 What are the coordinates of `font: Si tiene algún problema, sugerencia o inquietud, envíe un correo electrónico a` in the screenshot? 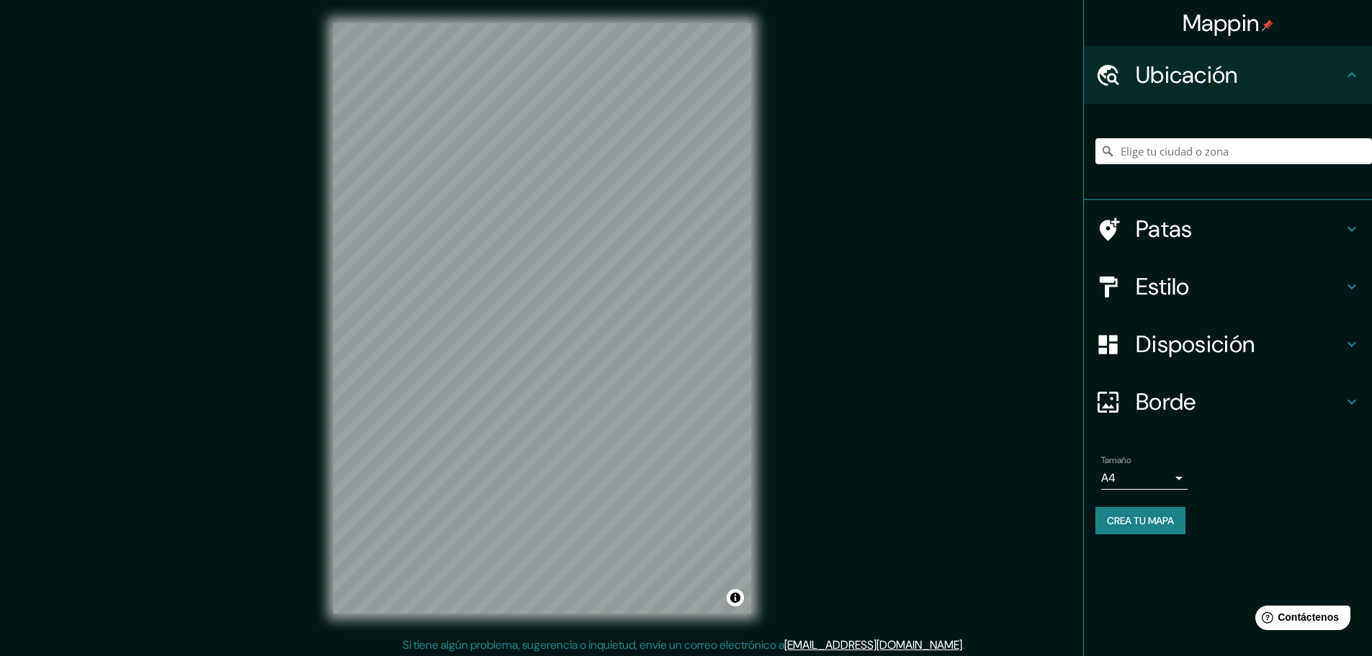 It's located at (593, 644).